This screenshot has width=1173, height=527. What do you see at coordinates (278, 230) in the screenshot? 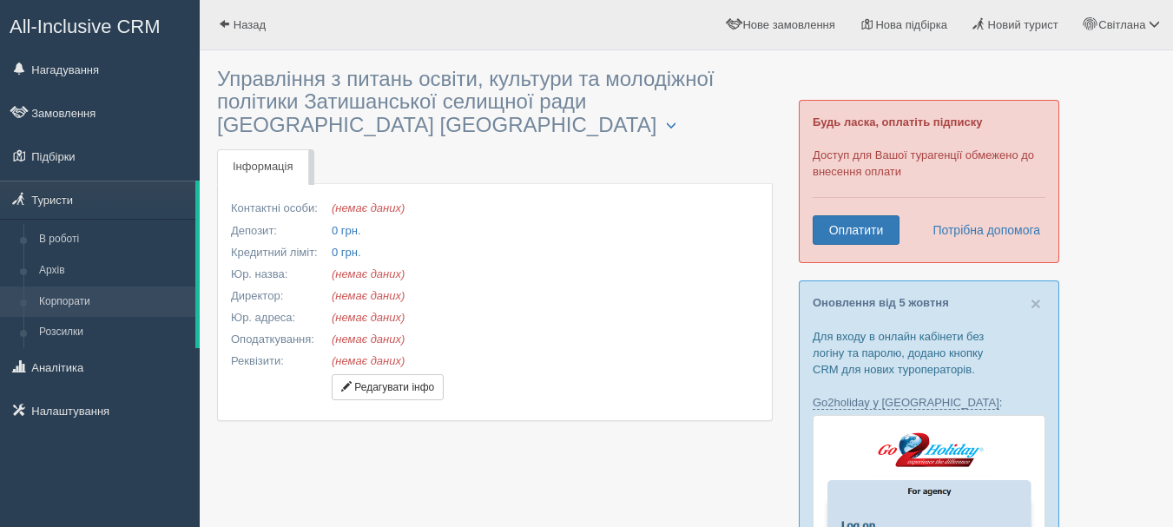
I see `td: Депозит:` at bounding box center [278, 230].